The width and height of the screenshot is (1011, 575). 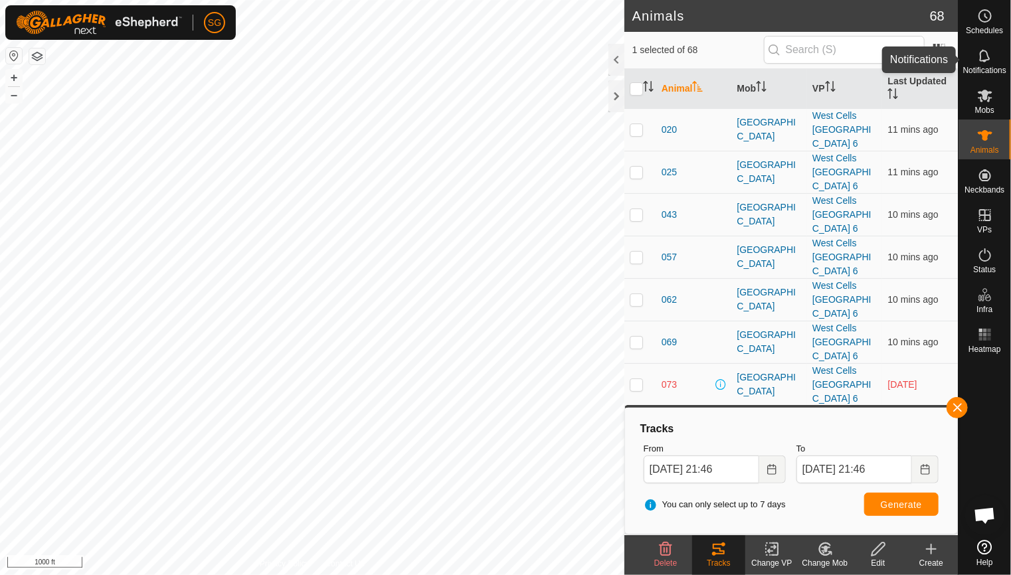 I want to click on span: 043, so click(x=669, y=215).